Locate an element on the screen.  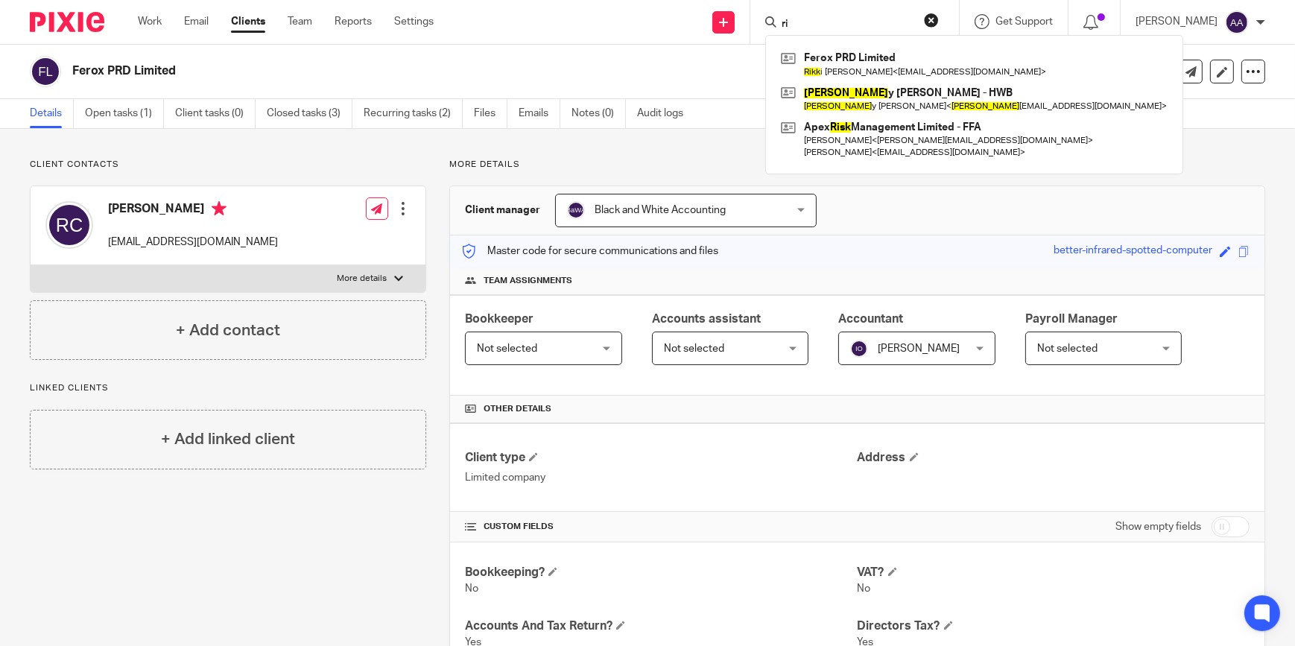
a: Notes (0) is located at coordinates (598, 113).